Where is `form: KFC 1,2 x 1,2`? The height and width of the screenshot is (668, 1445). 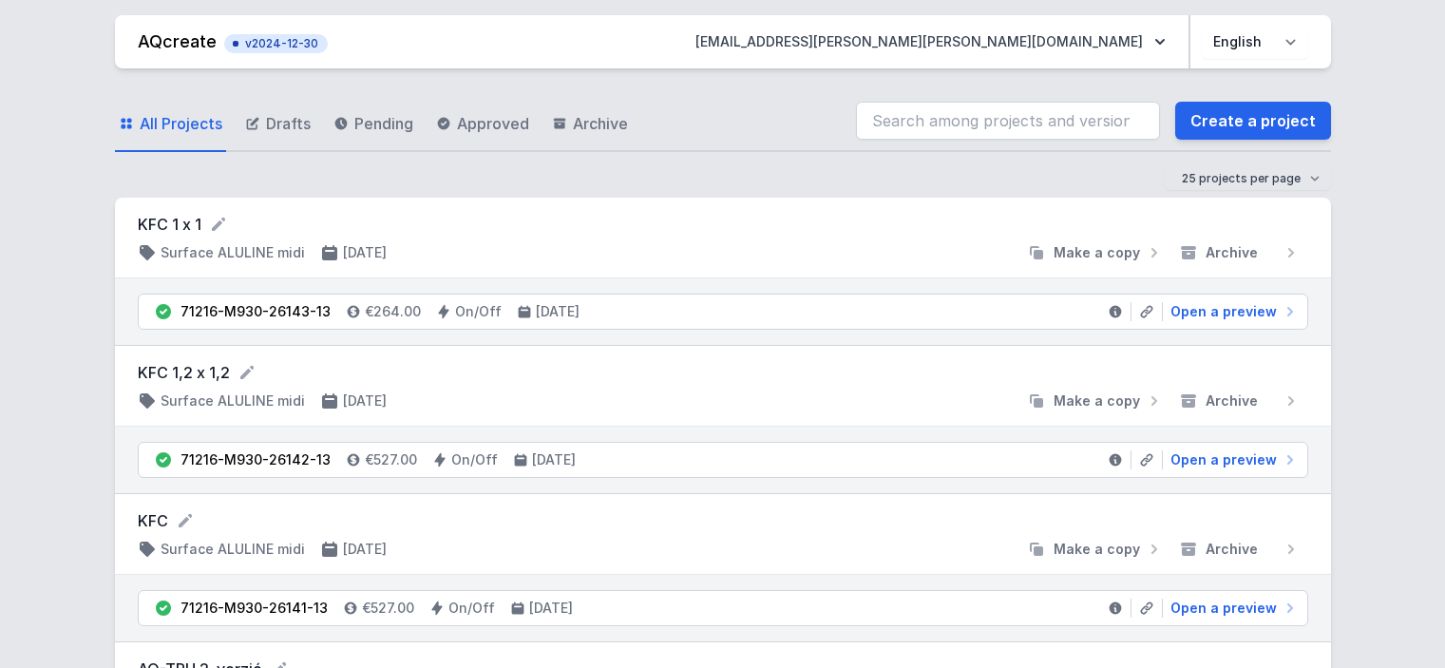 form: KFC 1,2 x 1,2 is located at coordinates (723, 372).